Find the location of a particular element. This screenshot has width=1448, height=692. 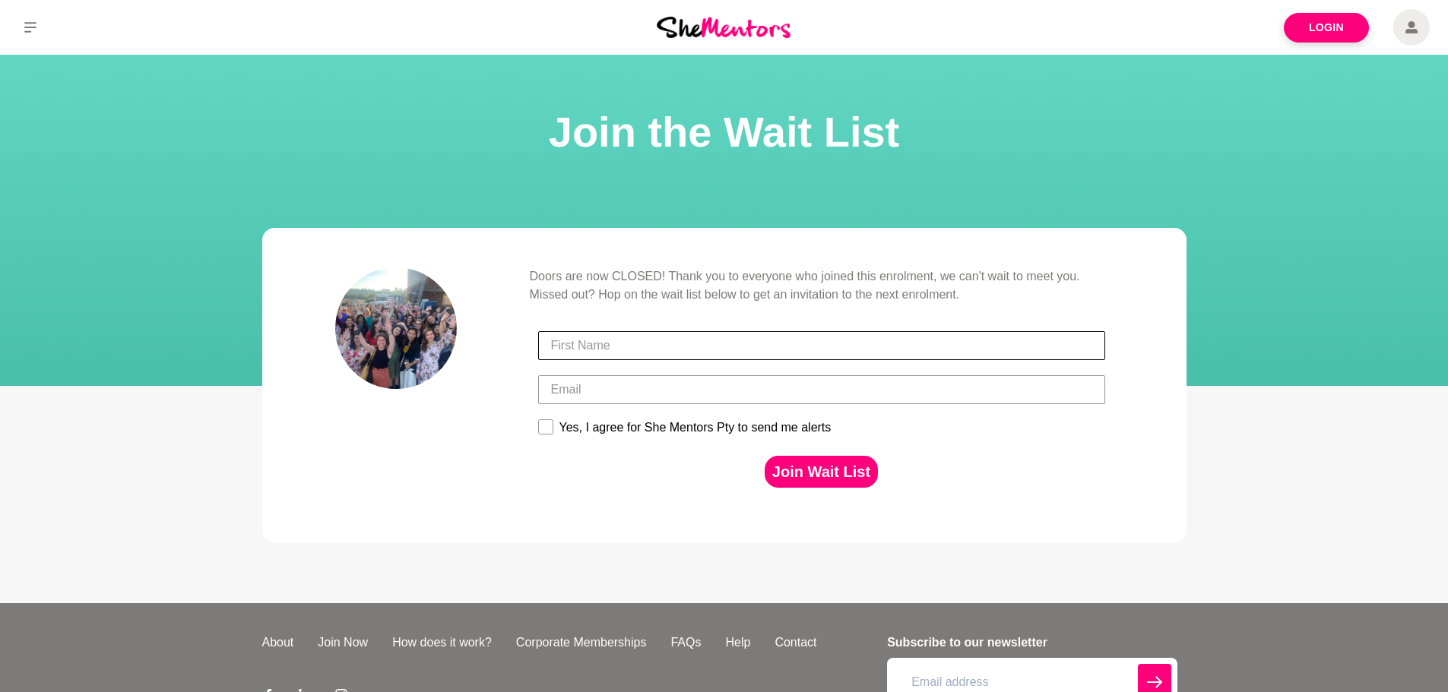

input: First Name is located at coordinates (822, 346).